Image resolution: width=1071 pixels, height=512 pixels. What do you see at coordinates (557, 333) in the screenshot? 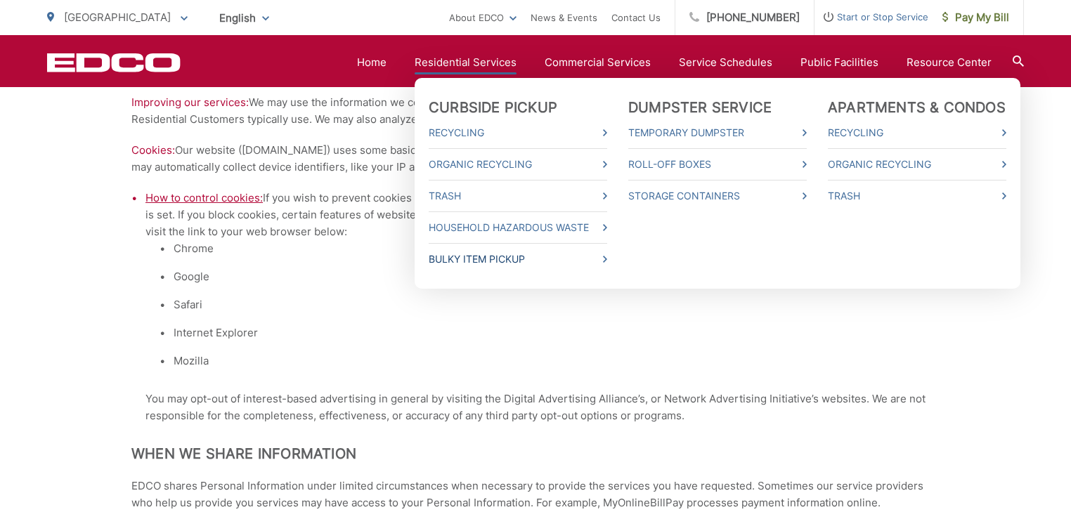
I see `li: Internet Explorer` at bounding box center [557, 333].